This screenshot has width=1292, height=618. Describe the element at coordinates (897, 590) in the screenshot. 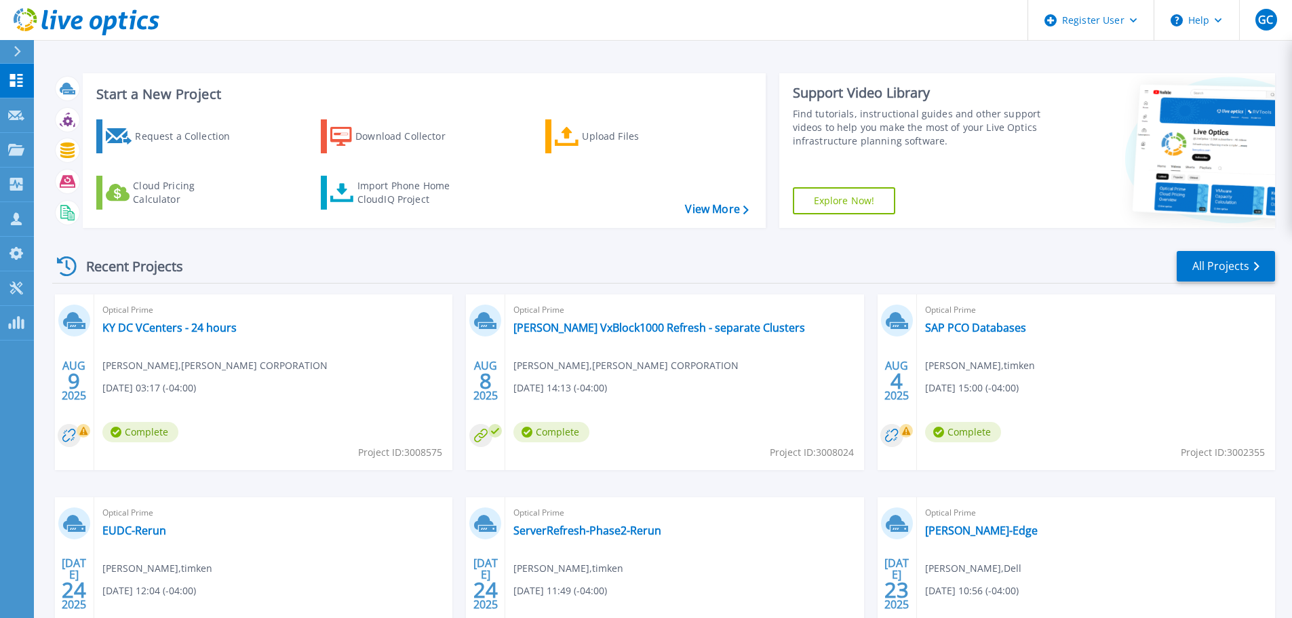

I see `span: 23` at that location.